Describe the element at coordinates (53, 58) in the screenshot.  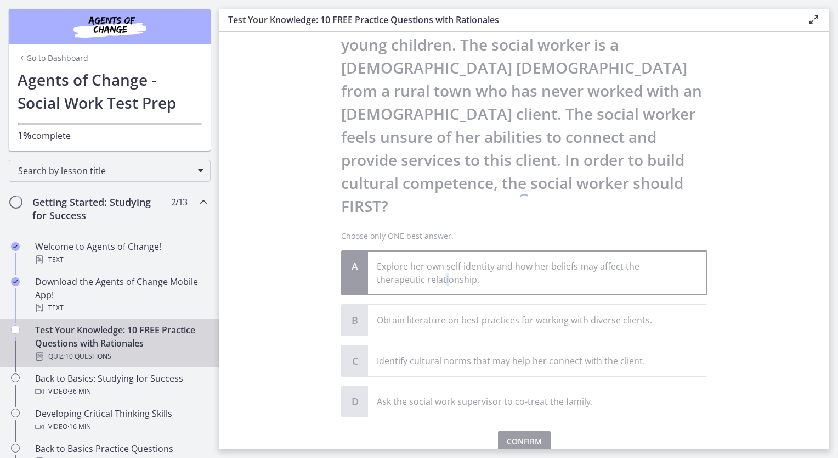
I see `a: Go to Dashboard` at that location.